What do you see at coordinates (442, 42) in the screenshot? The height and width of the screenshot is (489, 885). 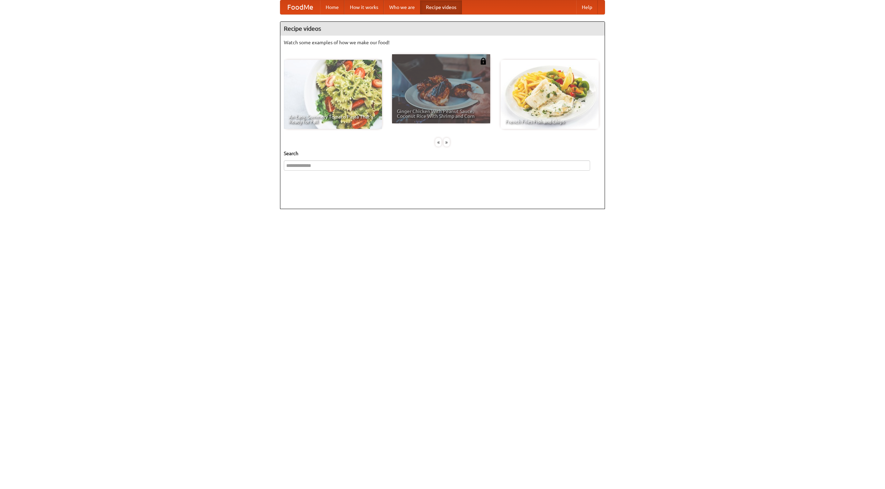 I see `p: Watch some examples of how we make our food!` at bounding box center [442, 42].